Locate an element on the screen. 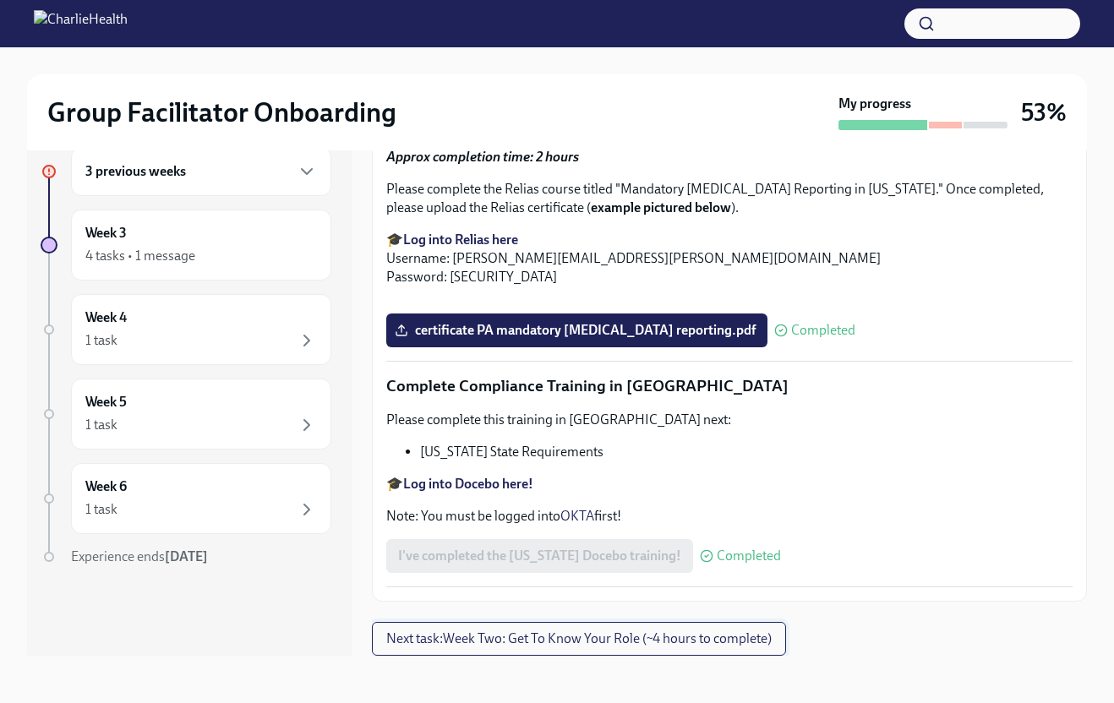  img: CharlieHealth is located at coordinates (80, 24).